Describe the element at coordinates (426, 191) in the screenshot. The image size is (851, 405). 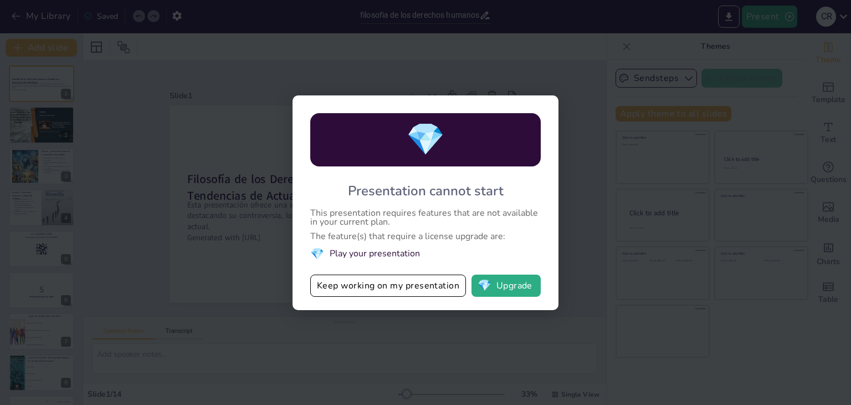
I see `div: Presentation cannot start` at that location.